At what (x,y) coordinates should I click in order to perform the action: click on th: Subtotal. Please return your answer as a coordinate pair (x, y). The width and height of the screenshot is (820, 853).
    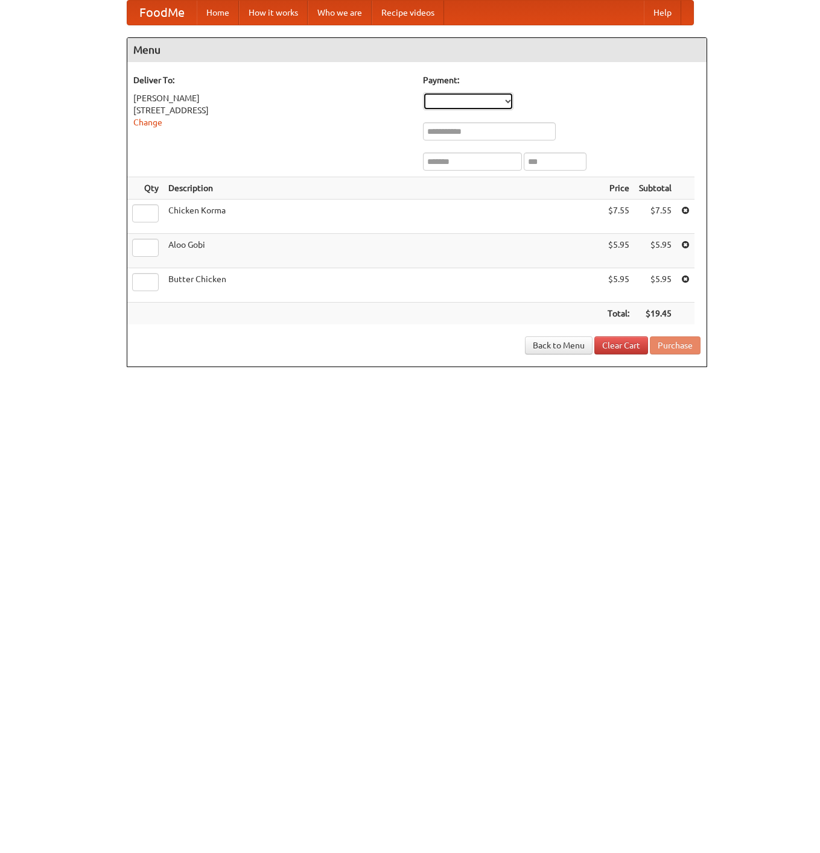
    Looking at the image, I should click on (655, 188).